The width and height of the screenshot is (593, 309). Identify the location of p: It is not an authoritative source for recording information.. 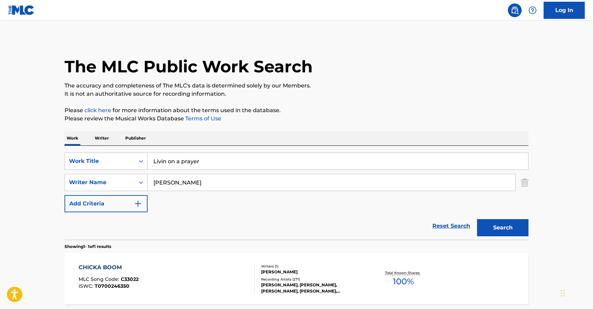
(297, 94).